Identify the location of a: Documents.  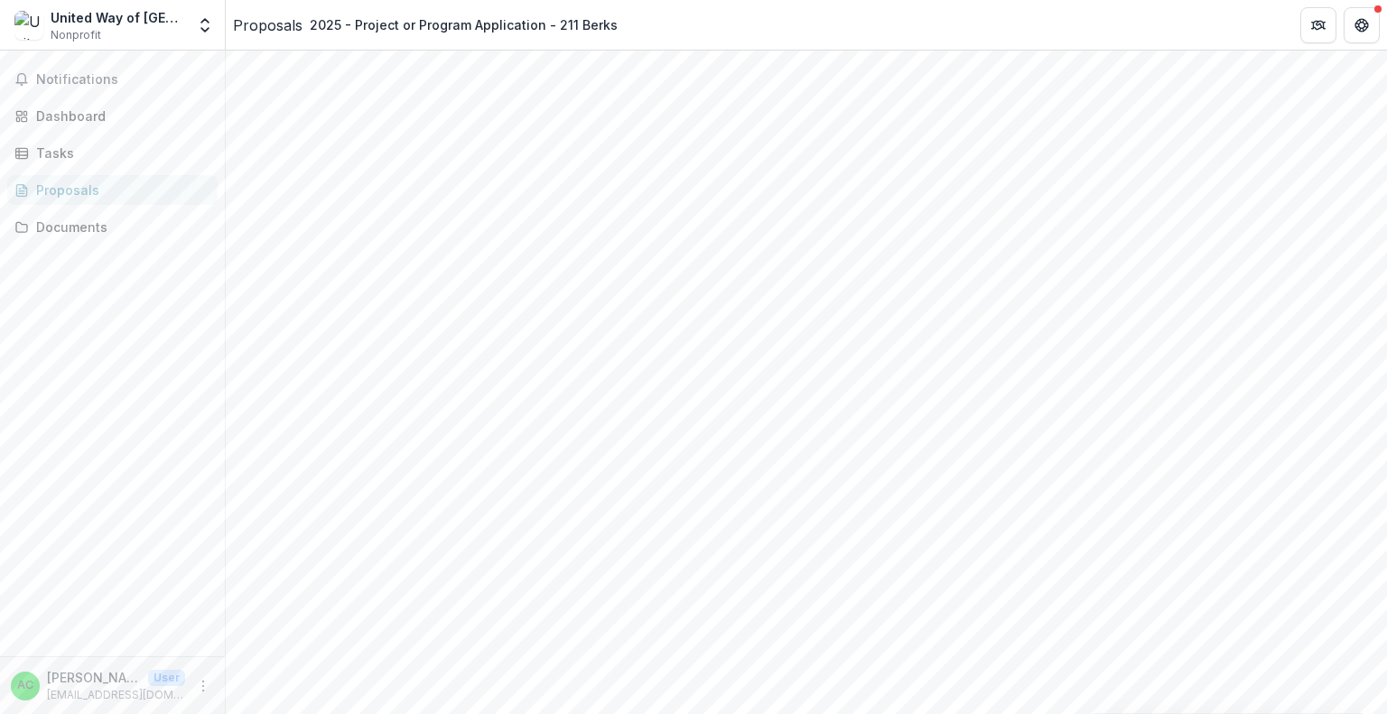
(112, 227).